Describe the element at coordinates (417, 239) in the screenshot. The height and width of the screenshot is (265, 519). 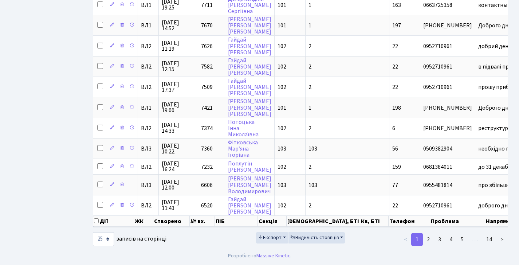
I see `a: 1` at that location.